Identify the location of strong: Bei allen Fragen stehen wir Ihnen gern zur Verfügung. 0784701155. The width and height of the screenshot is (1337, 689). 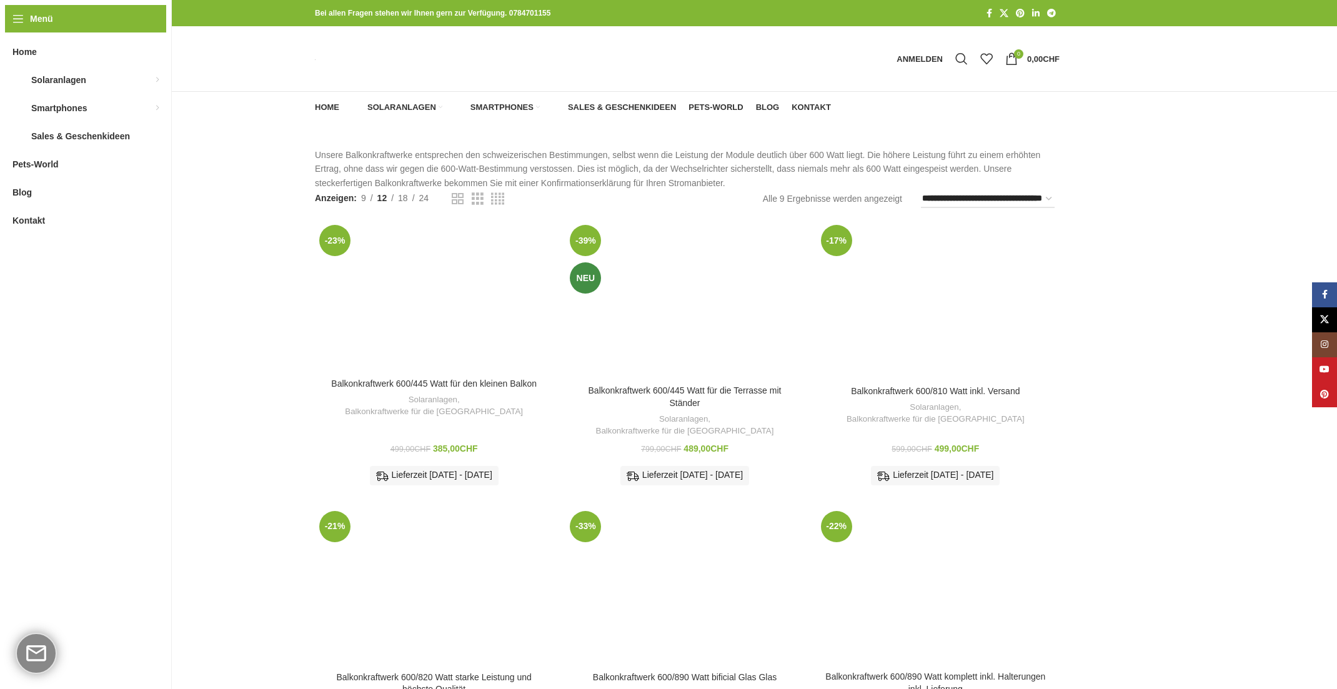
(432, 13).